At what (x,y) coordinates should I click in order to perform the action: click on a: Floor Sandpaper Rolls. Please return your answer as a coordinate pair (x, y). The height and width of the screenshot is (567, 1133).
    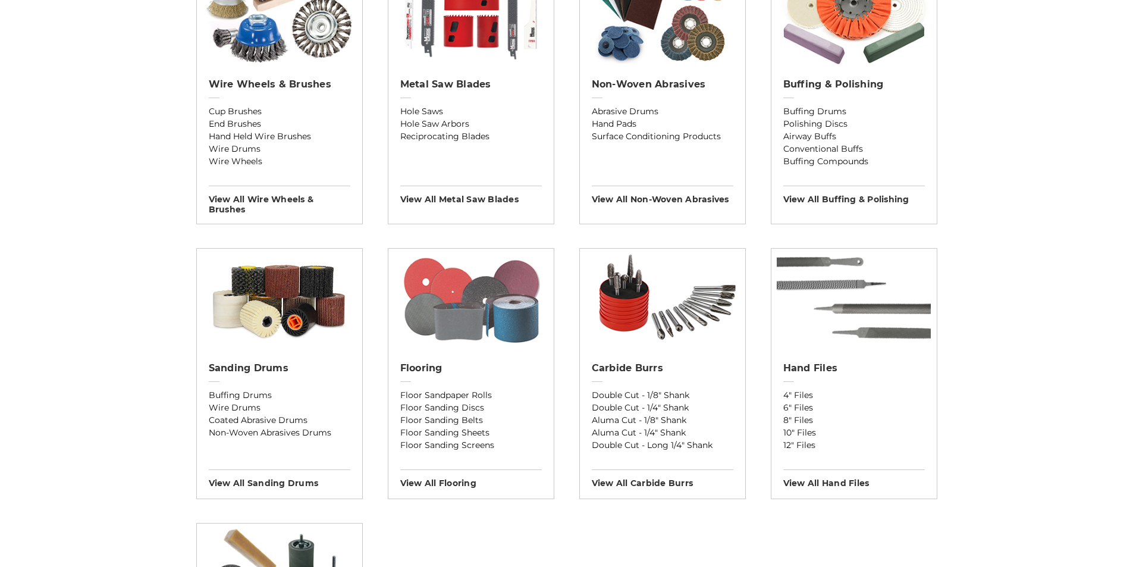
    Looking at the image, I should click on (471, 395).